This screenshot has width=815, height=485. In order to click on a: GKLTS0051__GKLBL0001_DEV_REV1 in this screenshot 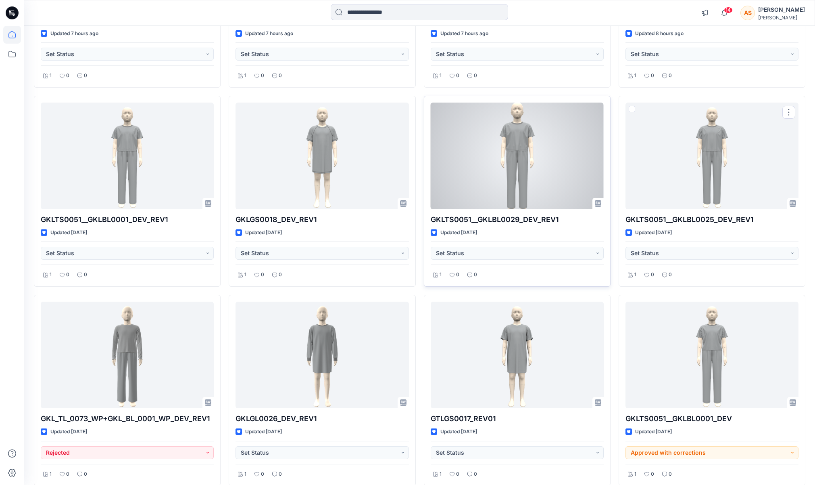, I will do `click(127, 156)`.